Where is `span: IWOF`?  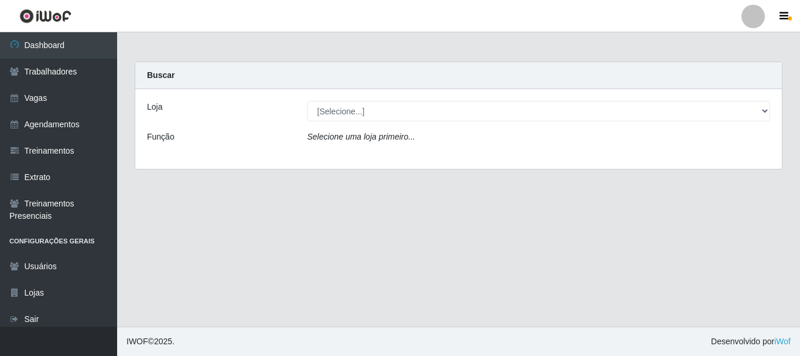 span: IWOF is located at coordinates (137, 341).